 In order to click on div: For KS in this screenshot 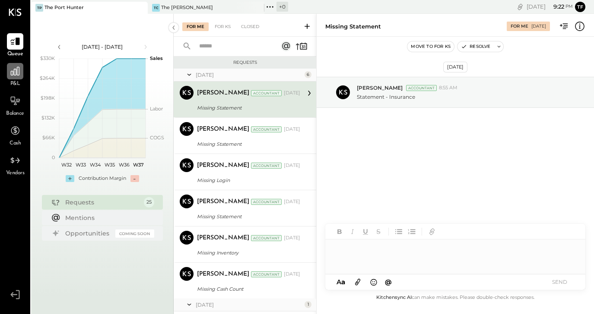, I will do `click(222, 27)`.